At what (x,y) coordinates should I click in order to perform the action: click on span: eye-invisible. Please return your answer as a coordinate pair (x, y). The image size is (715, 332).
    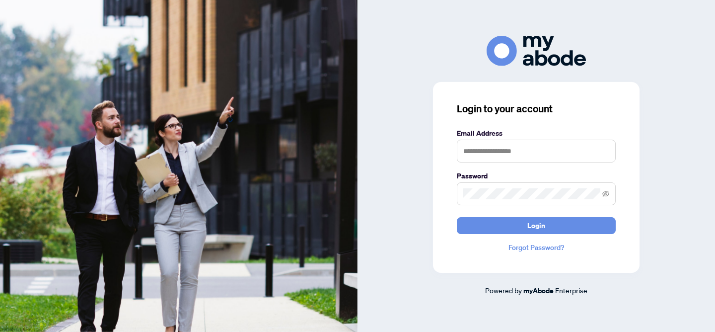
    Looking at the image, I should click on (606, 194).